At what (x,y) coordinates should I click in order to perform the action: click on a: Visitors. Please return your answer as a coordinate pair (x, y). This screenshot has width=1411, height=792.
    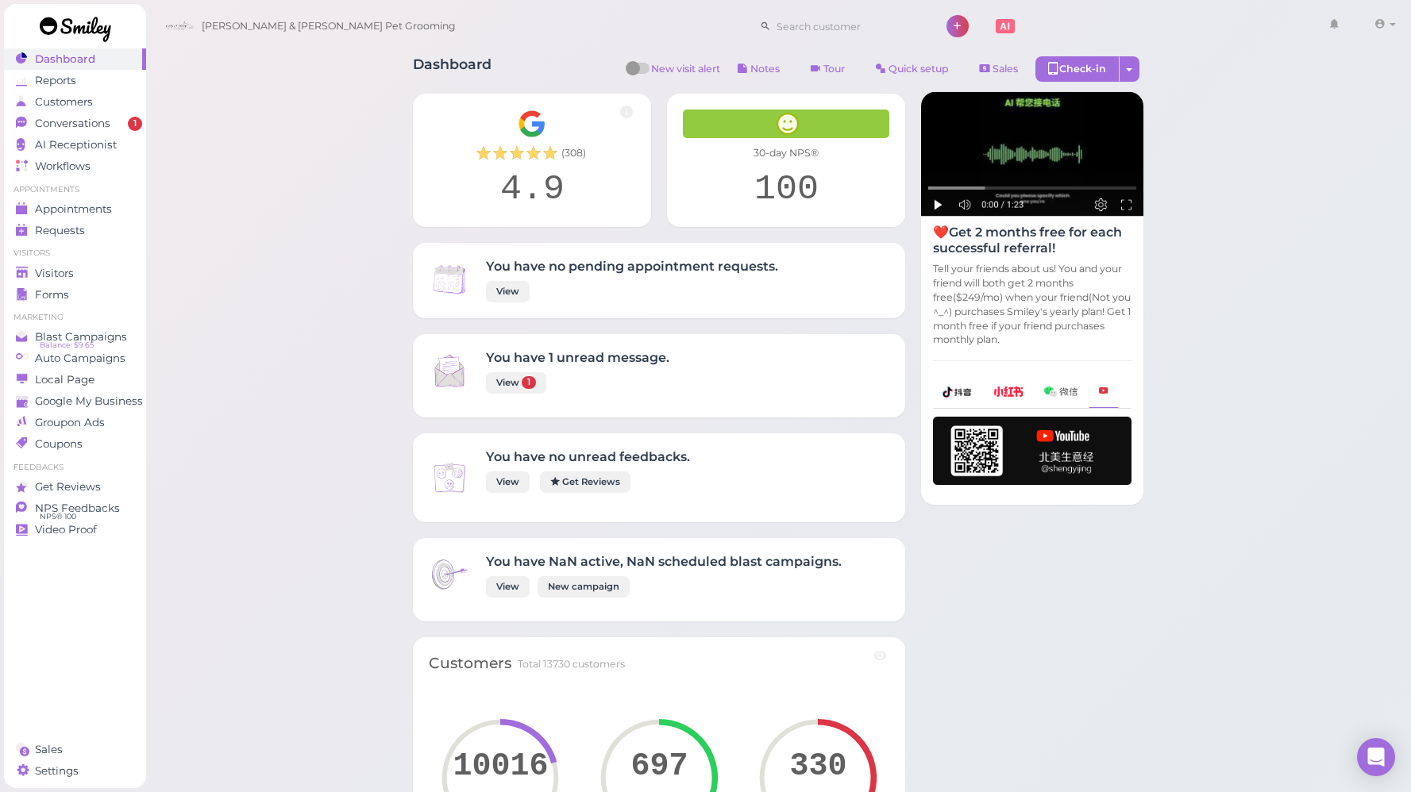
    Looking at the image, I should click on (75, 273).